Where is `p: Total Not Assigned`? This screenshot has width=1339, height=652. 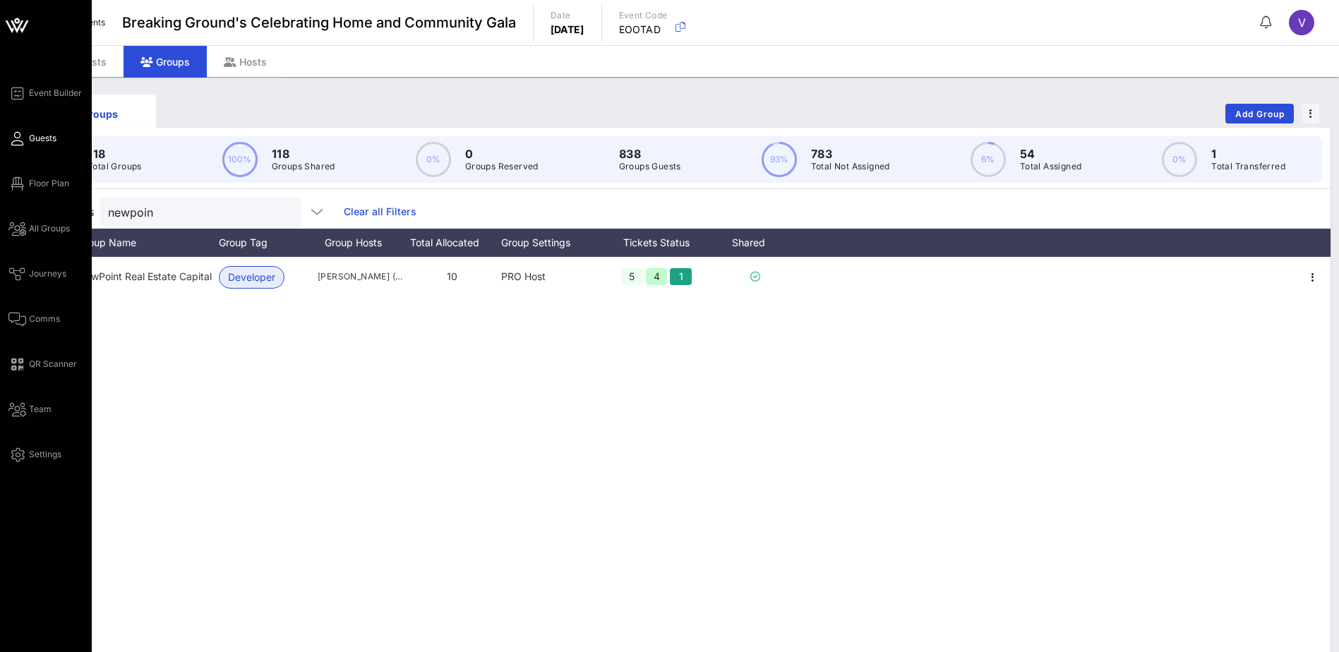 p: Total Not Assigned is located at coordinates (851, 167).